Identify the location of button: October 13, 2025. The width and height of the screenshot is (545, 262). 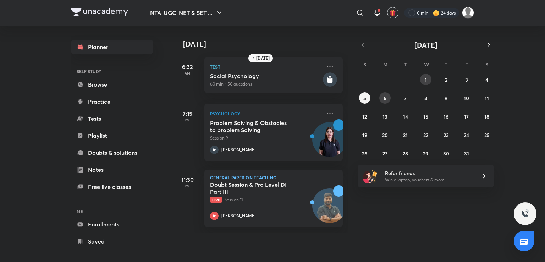
(385, 116).